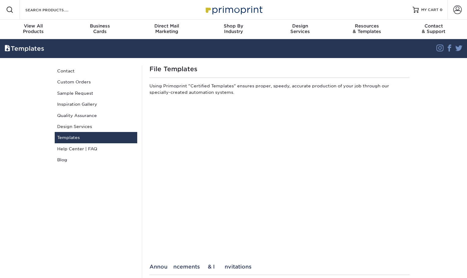 This screenshot has width=467, height=278. I want to click on span: Shop By, so click(233, 26).